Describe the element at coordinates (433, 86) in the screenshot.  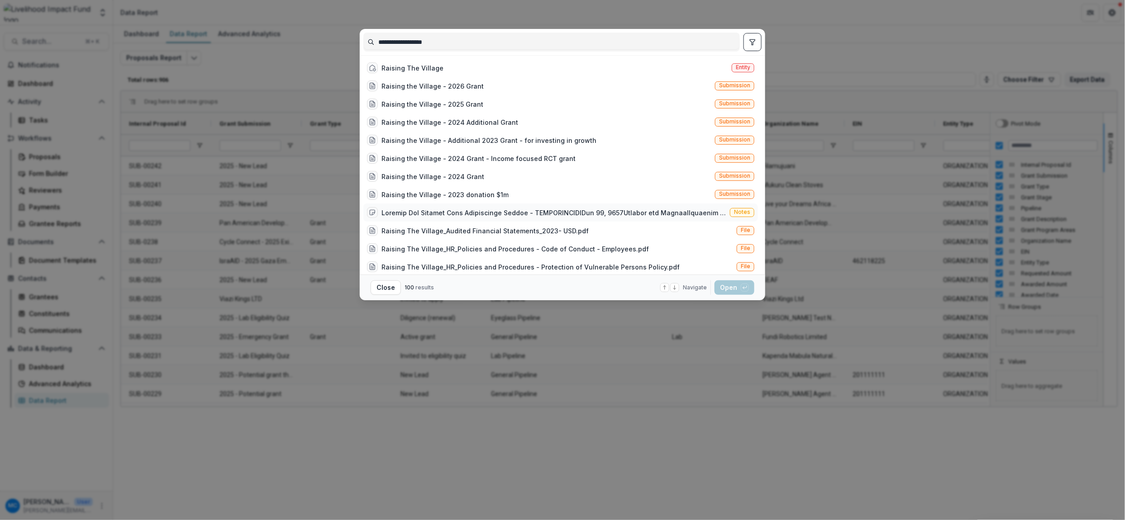
I see `div: Raising the Village - 2026 Grant` at that location.